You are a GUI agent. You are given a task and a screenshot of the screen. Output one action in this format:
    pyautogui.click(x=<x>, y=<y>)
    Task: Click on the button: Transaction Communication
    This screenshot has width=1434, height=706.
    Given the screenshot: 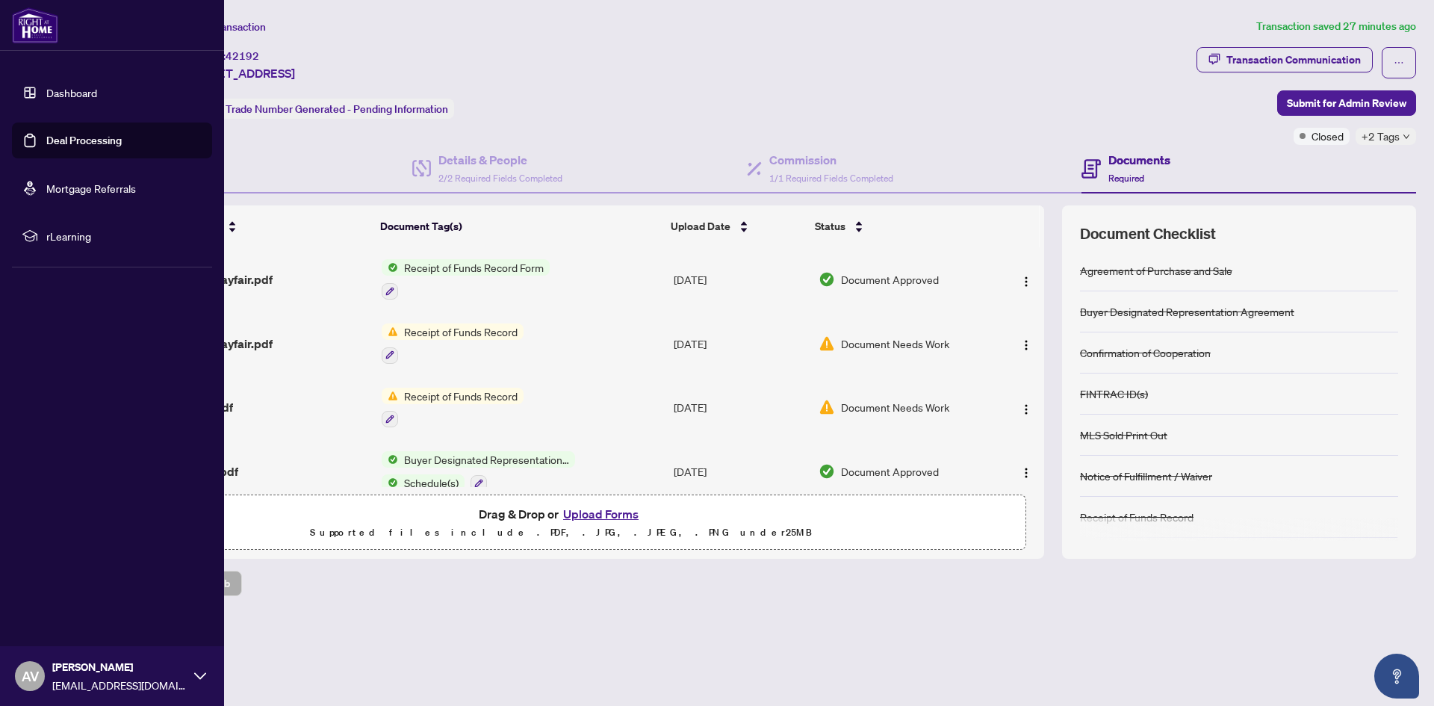 What is the action you would take?
    pyautogui.click(x=1285, y=60)
    